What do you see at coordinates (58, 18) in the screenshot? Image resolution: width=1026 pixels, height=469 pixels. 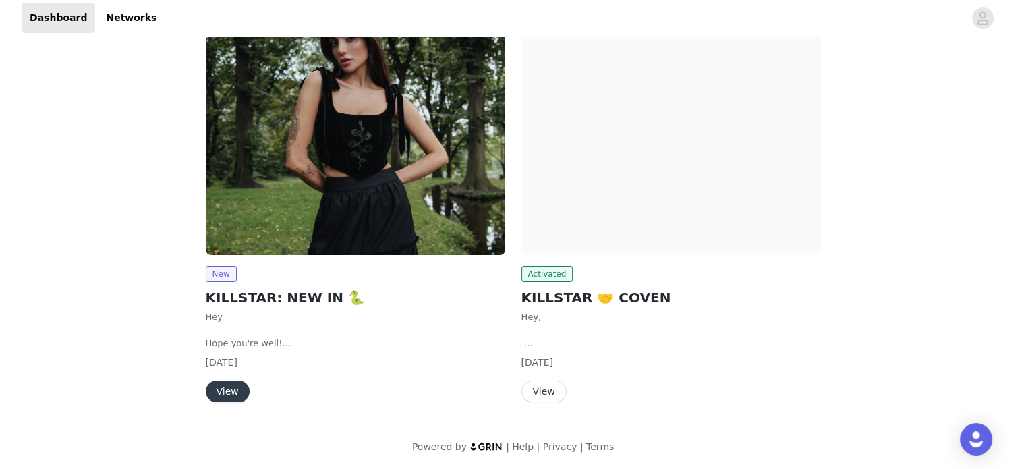 I see `a: Dashboard` at bounding box center [58, 18].